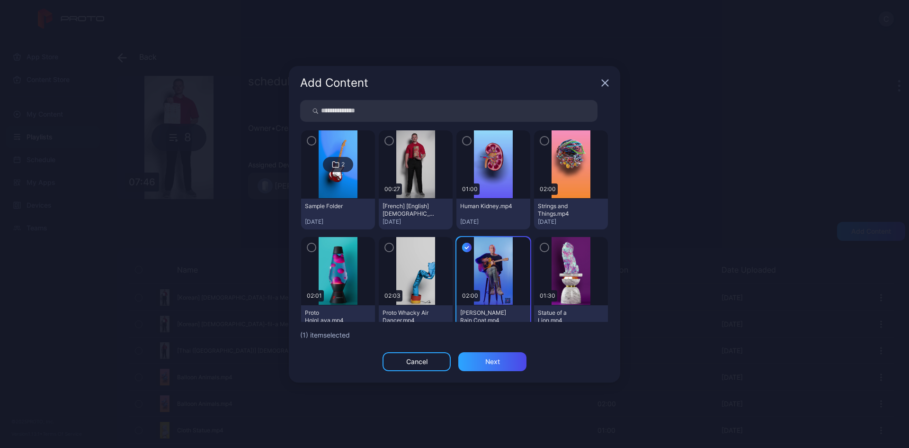 The image size is (909, 448). I want to click on div: 01:00, so click(470, 189).